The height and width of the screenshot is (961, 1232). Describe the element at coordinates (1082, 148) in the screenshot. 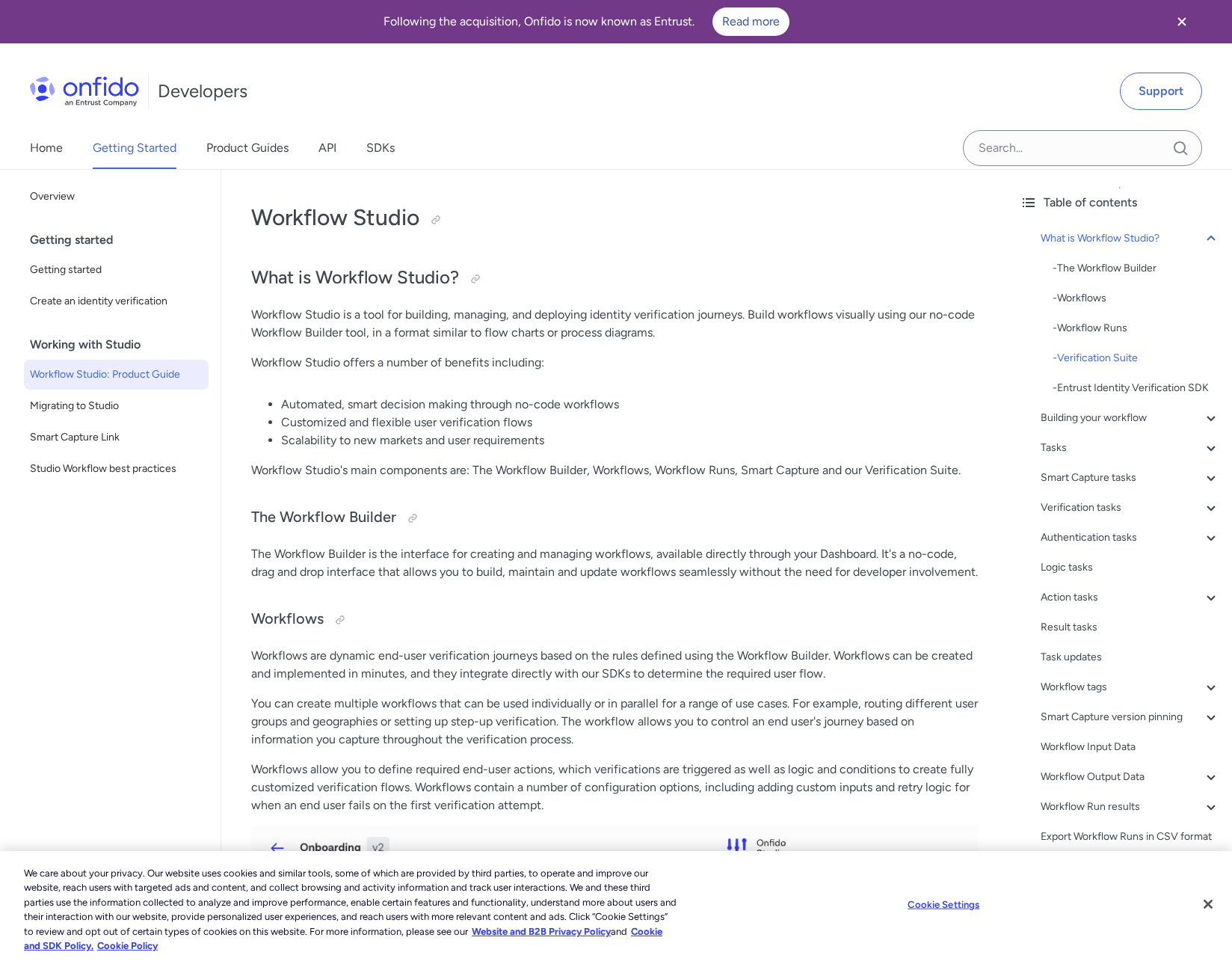

I see `input: Onfido search input field` at that location.